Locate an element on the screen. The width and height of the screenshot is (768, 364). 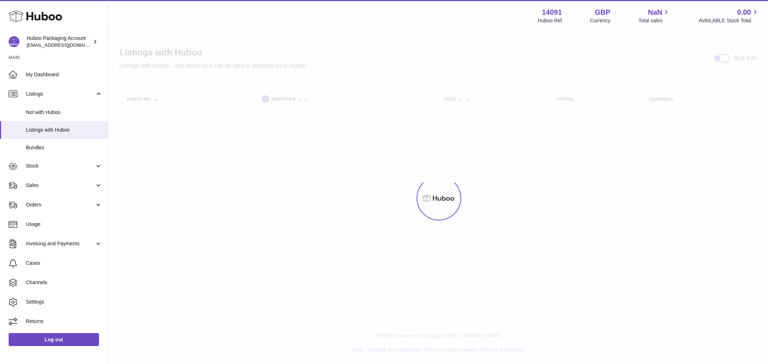
span: Invoicing and Payments is located at coordinates (60, 244).